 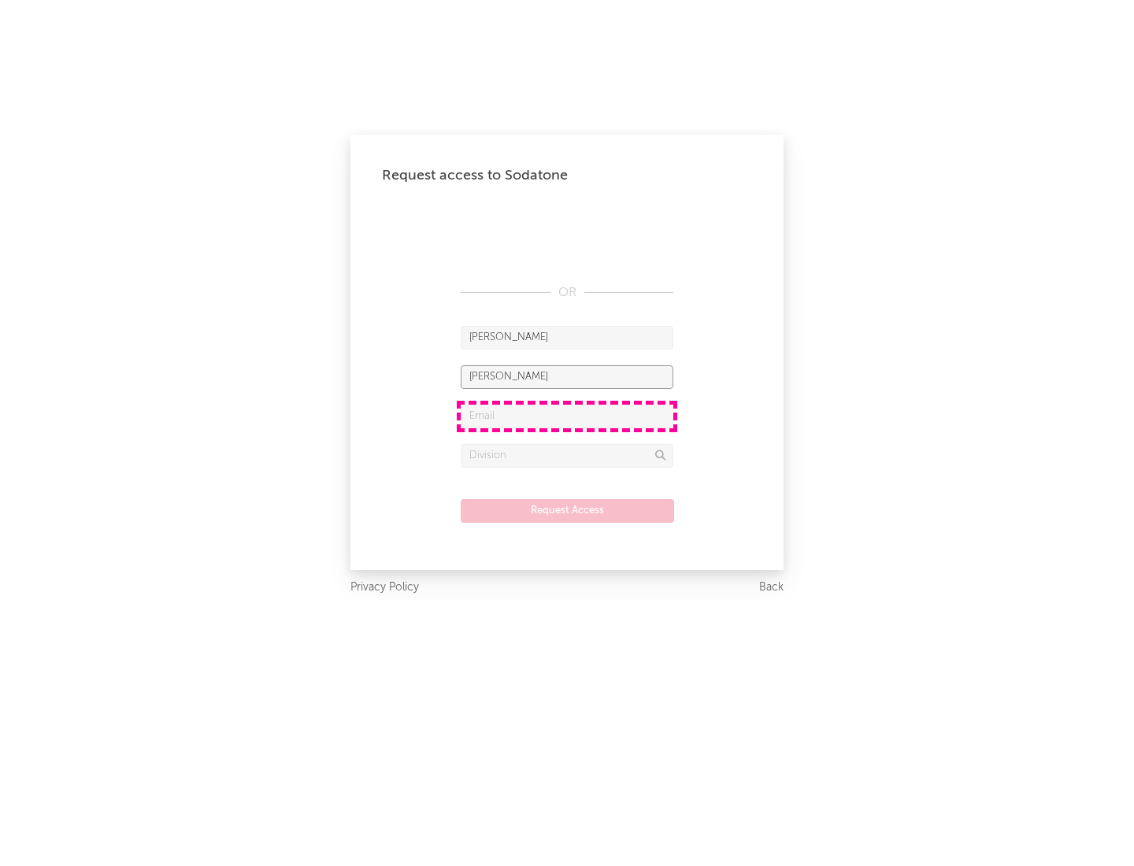 What do you see at coordinates (567, 456) in the screenshot?
I see `input: Division` at bounding box center [567, 456].